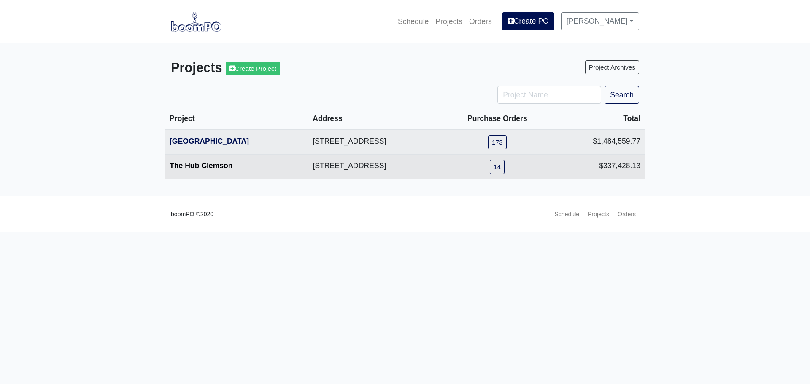 This screenshot has height=384, width=810. I want to click on h3: Projects, so click(285, 68).